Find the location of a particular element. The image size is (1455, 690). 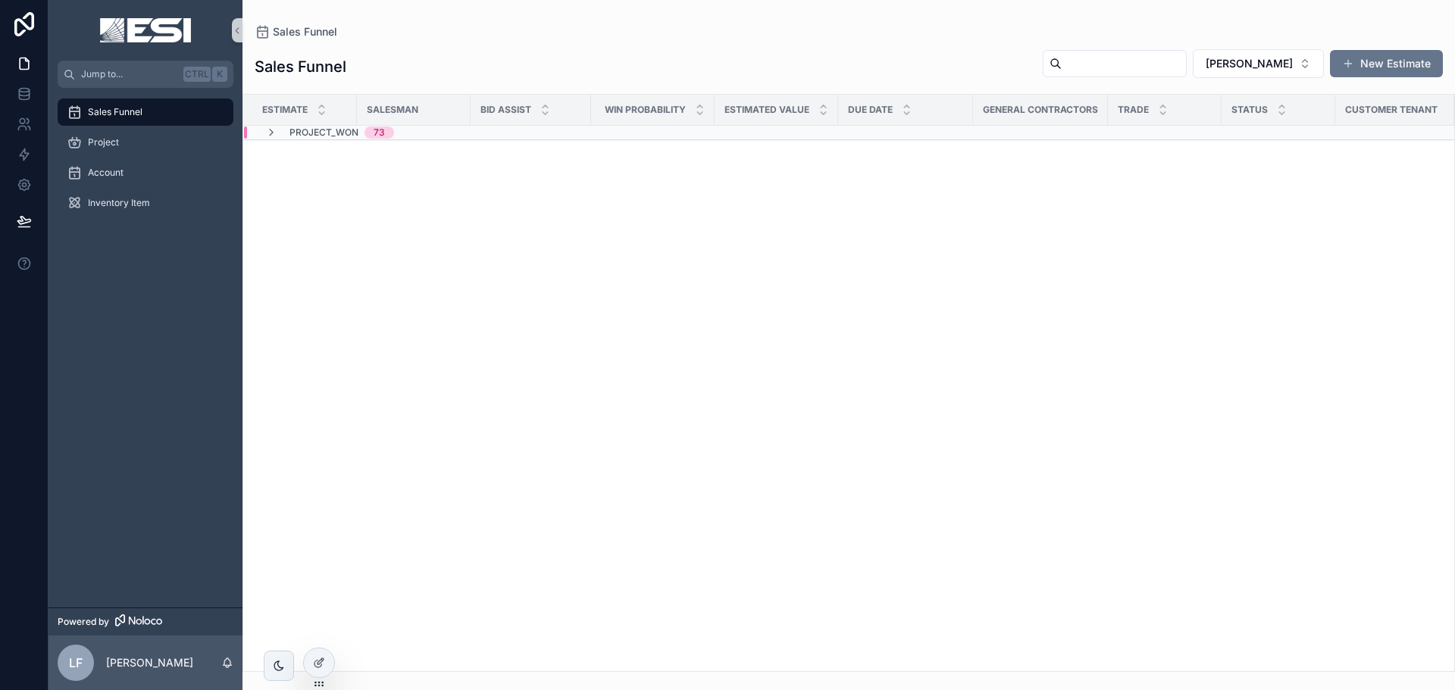

a: Inventory Item is located at coordinates (146, 203).